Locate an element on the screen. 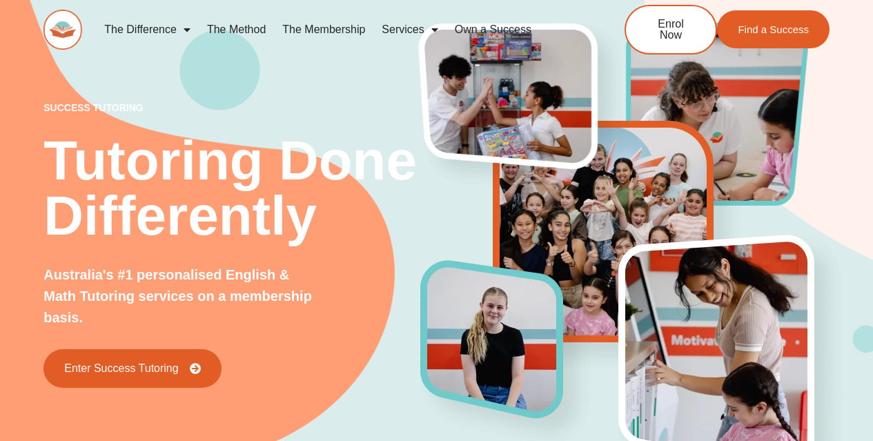 This screenshot has height=441, width=873. a: Services is located at coordinates (409, 30).